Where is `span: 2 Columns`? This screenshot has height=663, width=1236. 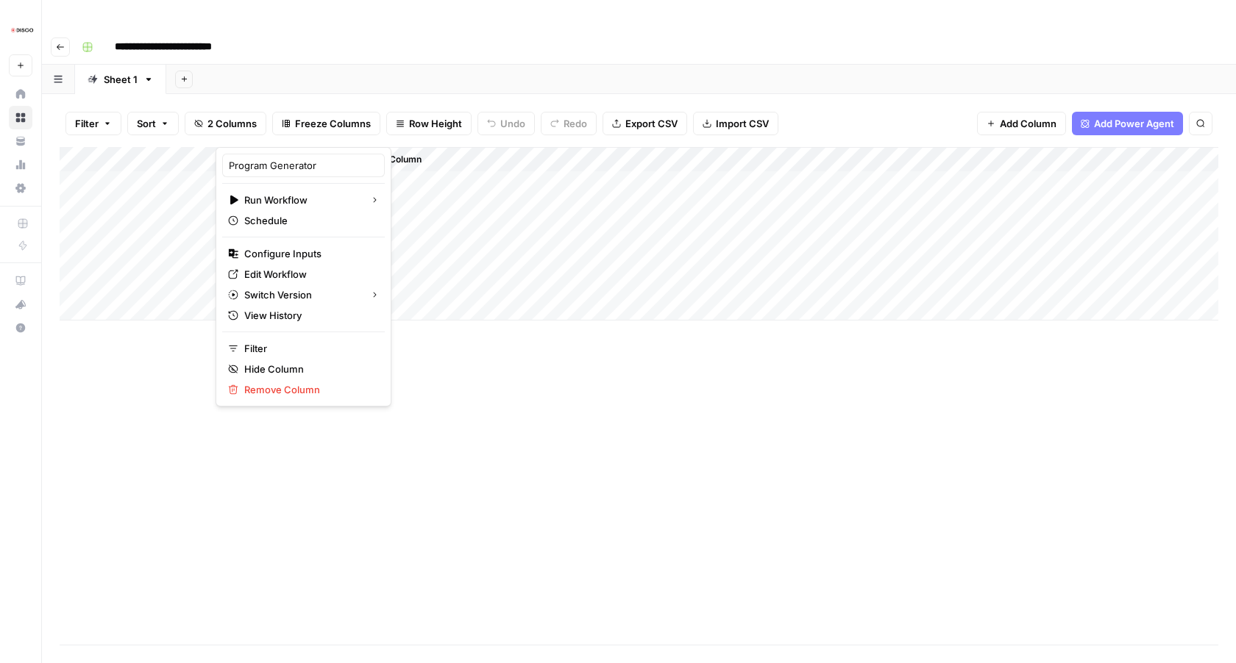 span: 2 Columns is located at coordinates (232, 124).